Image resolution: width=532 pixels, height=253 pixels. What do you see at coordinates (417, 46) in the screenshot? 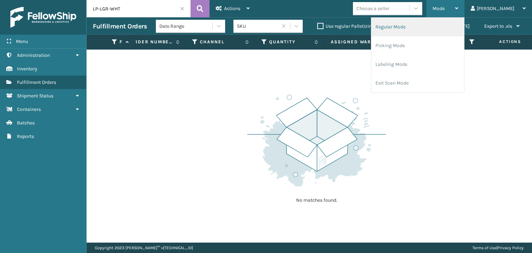
I see `li: Picking Mode` at bounding box center [417, 46].